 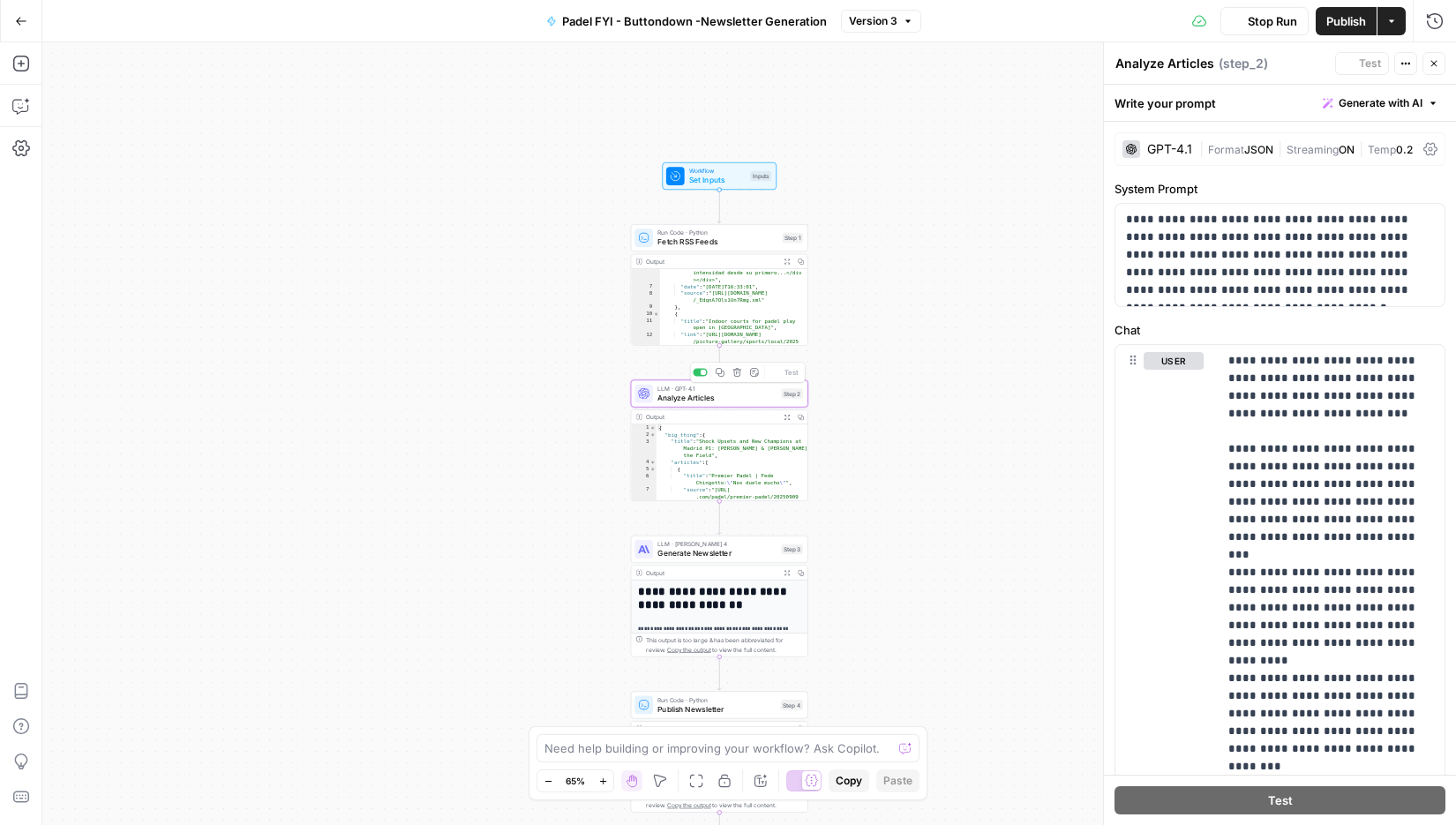 What do you see at coordinates (719, 176) in the screenshot?
I see `div: WorkflowSet InputsInputs` at bounding box center [719, 176].